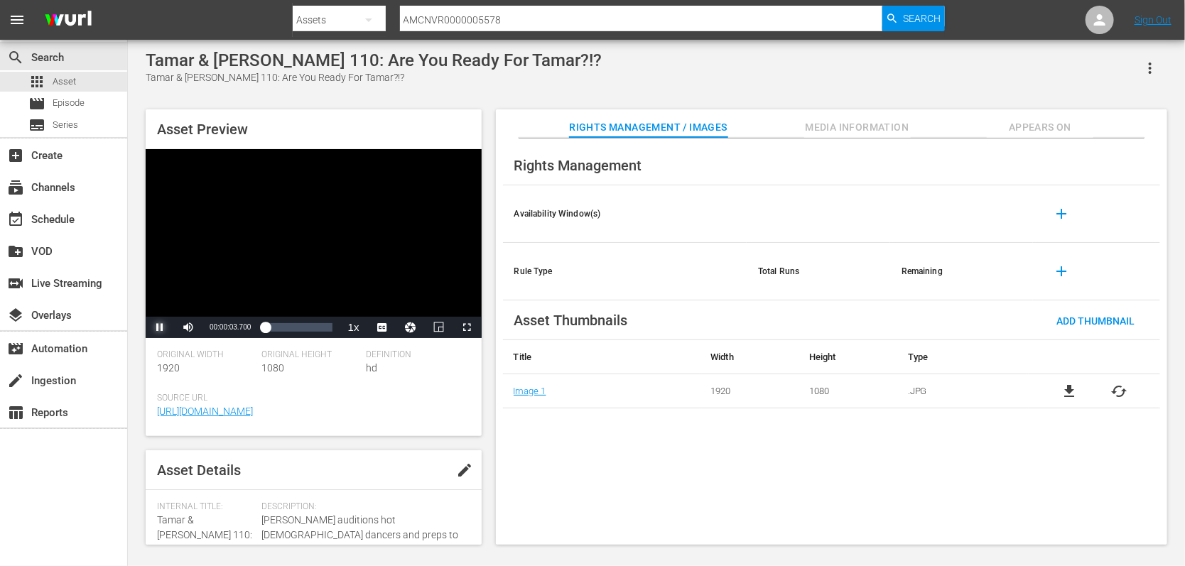  Describe the element at coordinates (16, 316) in the screenshot. I see `span: Overlays` at that location.